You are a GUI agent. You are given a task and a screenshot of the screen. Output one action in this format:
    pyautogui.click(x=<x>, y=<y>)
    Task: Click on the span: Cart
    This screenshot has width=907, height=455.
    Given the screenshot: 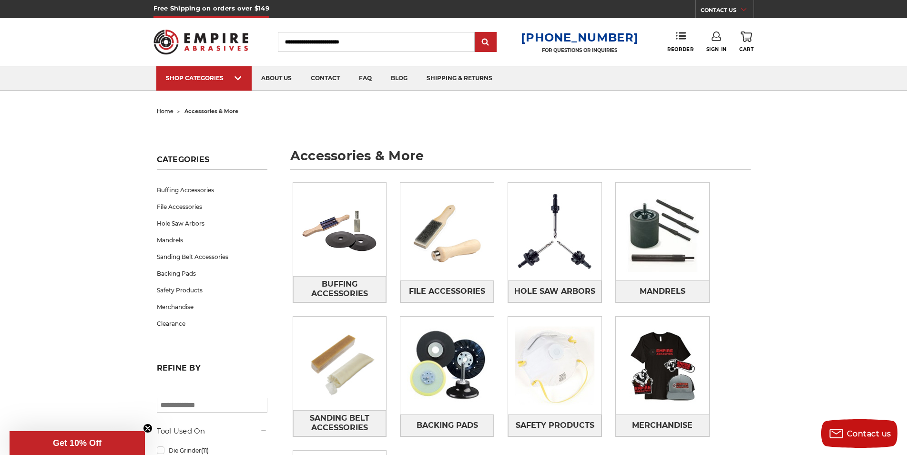 What is the action you would take?
    pyautogui.click(x=746, y=49)
    